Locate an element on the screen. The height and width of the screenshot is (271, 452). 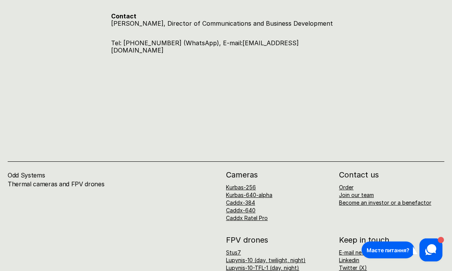
a: Caddx-640 is located at coordinates (241, 210).